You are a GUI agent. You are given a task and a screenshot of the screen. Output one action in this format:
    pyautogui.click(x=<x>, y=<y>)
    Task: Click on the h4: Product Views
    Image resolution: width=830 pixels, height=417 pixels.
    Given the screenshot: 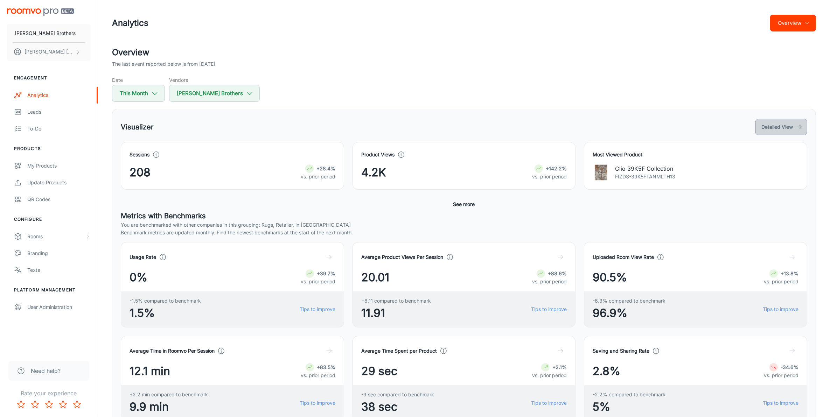 What is the action you would take?
    pyautogui.click(x=378, y=155)
    